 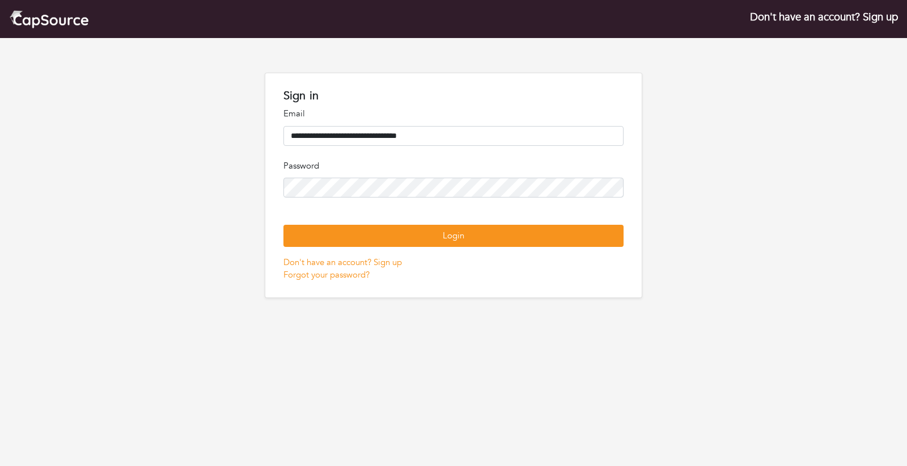 What do you see at coordinates (454, 235) in the screenshot?
I see `button: Login` at bounding box center [454, 235].